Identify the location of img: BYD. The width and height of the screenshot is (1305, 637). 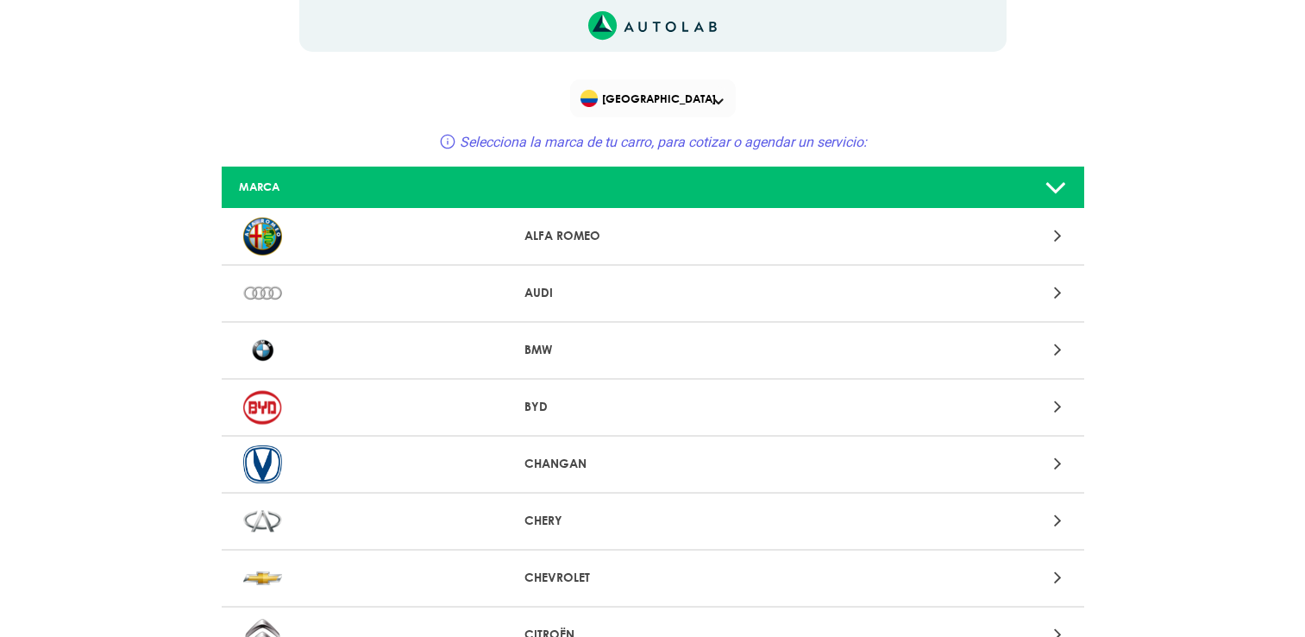
(262, 407).